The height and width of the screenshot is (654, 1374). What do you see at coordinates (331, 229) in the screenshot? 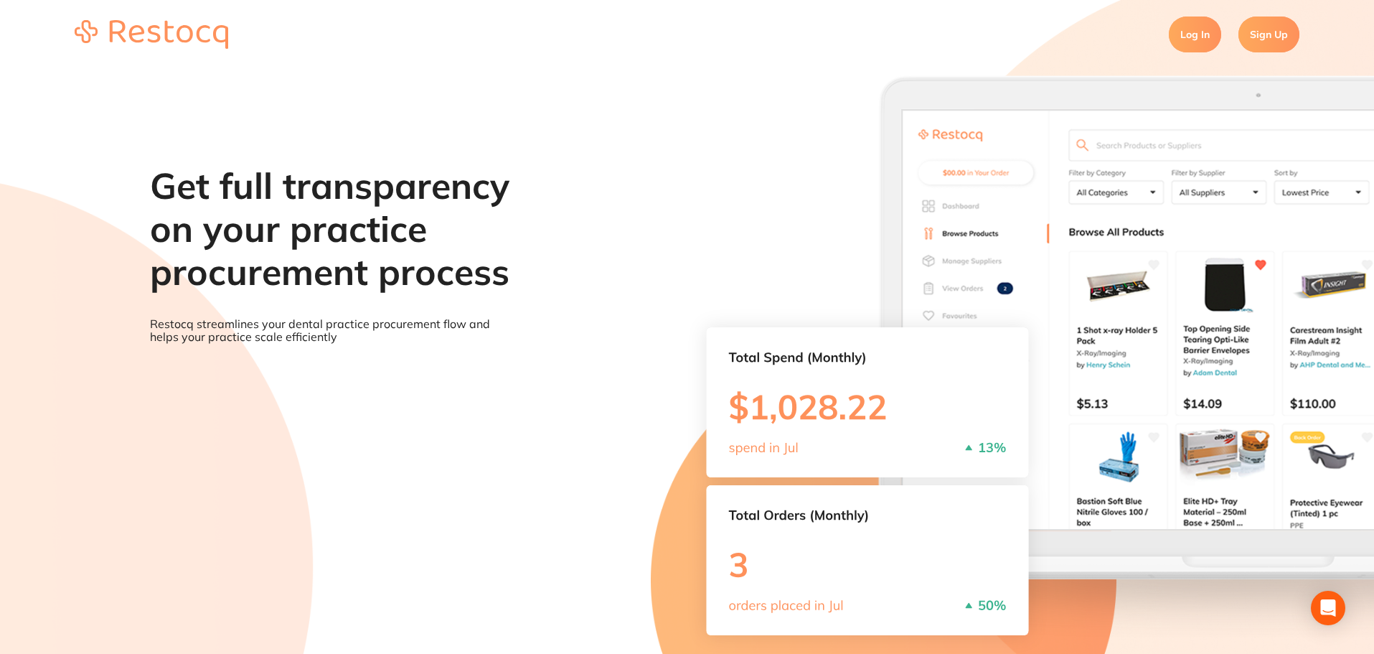
I see `h1: Get full transparency on your practice procurement process` at bounding box center [331, 229].